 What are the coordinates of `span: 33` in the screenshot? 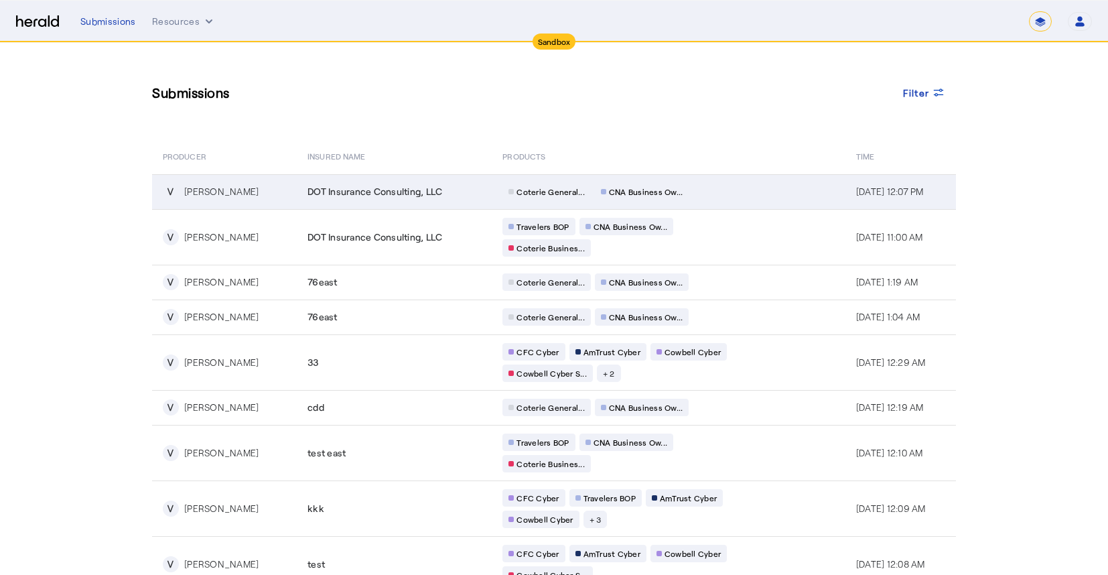 It's located at (313, 362).